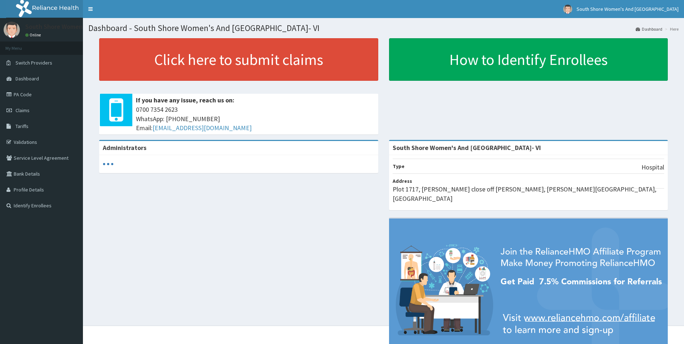 The image size is (684, 344). Describe the element at coordinates (124, 148) in the screenshot. I see `b: Administrators` at that location.